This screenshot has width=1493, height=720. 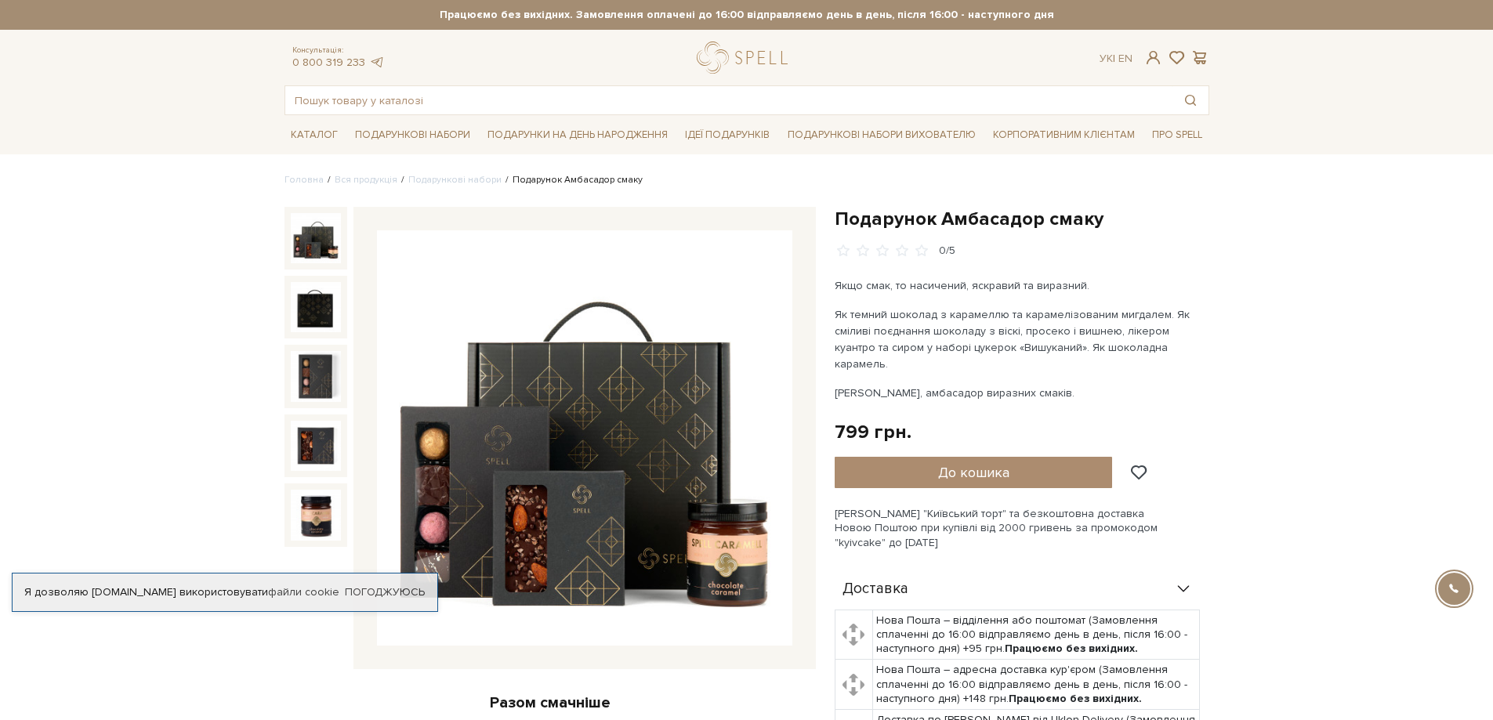 I want to click on div: 799 грн., so click(x=873, y=432).